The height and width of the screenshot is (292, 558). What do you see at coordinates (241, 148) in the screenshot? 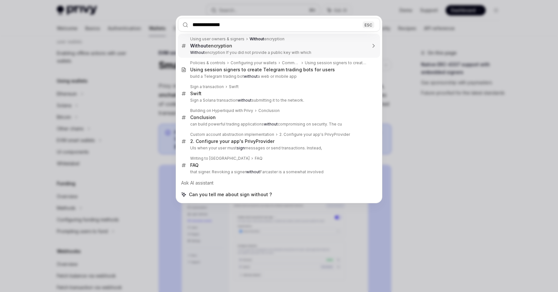
I see `b: sign` at bounding box center [241, 148].